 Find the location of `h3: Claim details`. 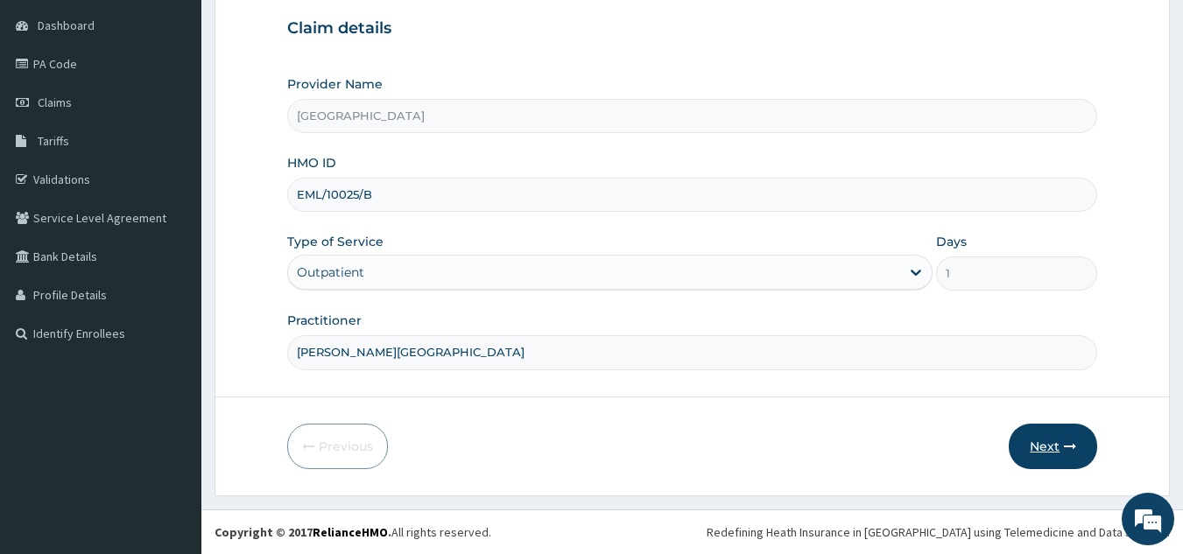

h3: Claim details is located at coordinates (692, 29).